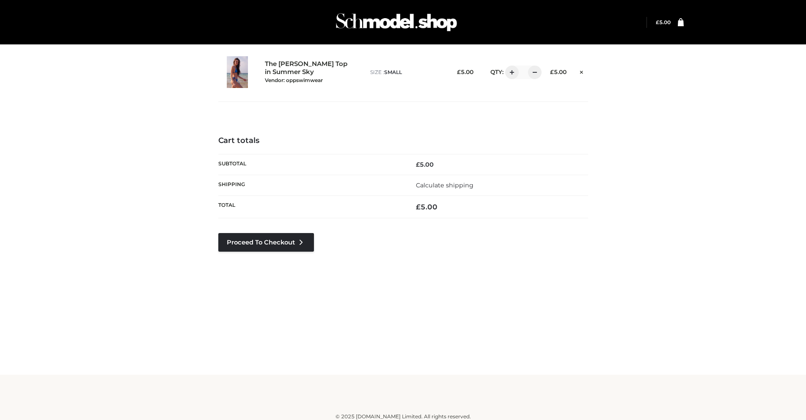  I want to click on a: Proceed to Checkout, so click(266, 243).